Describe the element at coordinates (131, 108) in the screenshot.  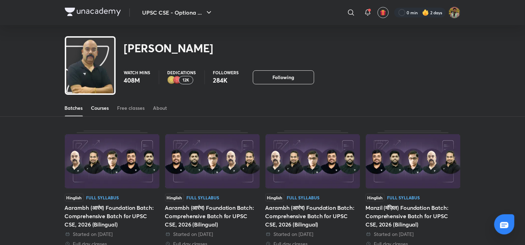
I see `div: Free classes` at that location.